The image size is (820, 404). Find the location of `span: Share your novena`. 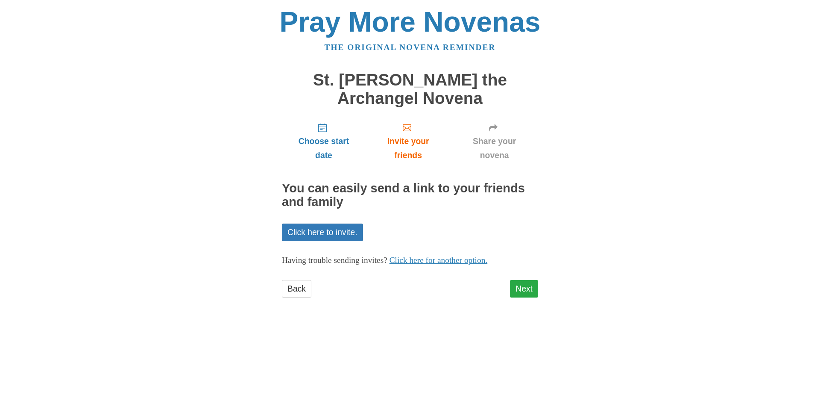

span: Share your novena is located at coordinates (494, 148).